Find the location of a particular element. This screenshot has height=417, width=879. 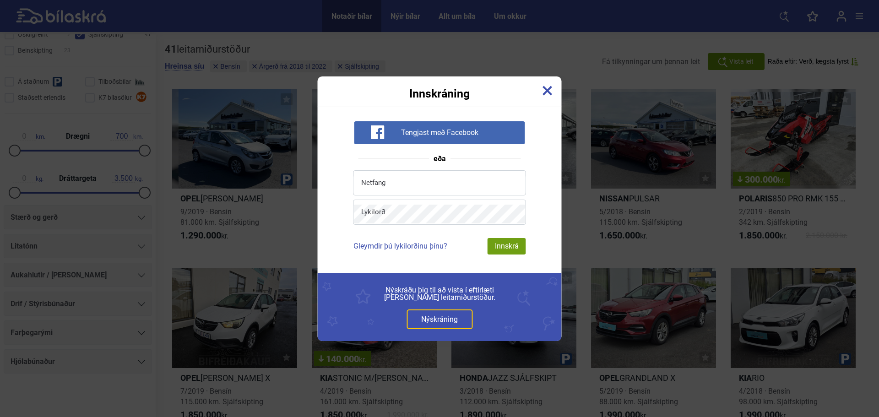

a: Gleymdir þú lykilorðinu þínu? is located at coordinates (400, 246).